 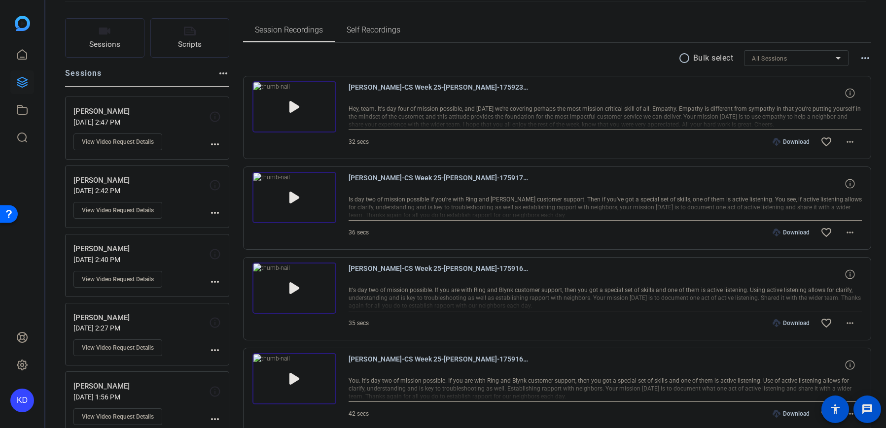 I want to click on span: 35 secs, so click(x=358, y=323).